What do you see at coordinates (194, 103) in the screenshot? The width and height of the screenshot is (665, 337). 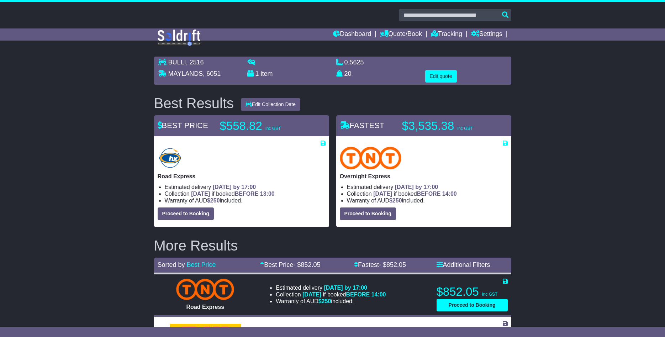 I see `div: Best Results` at bounding box center [194, 103].